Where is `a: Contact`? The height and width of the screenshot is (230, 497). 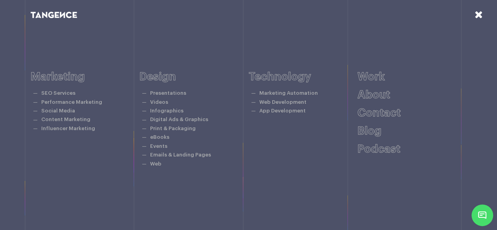
a: Contact is located at coordinates (379, 113).